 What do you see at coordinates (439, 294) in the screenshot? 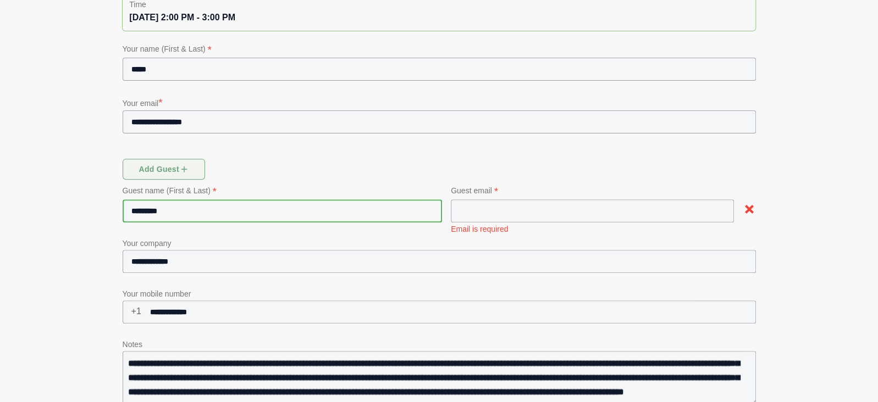
I see `p: Your mobile number` at bounding box center [439, 294].